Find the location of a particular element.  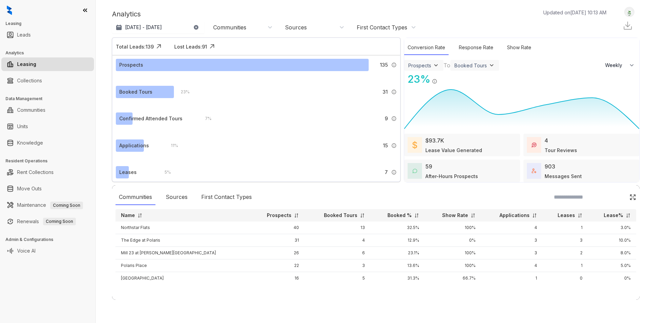

div: 903 is located at coordinates (550, 166).